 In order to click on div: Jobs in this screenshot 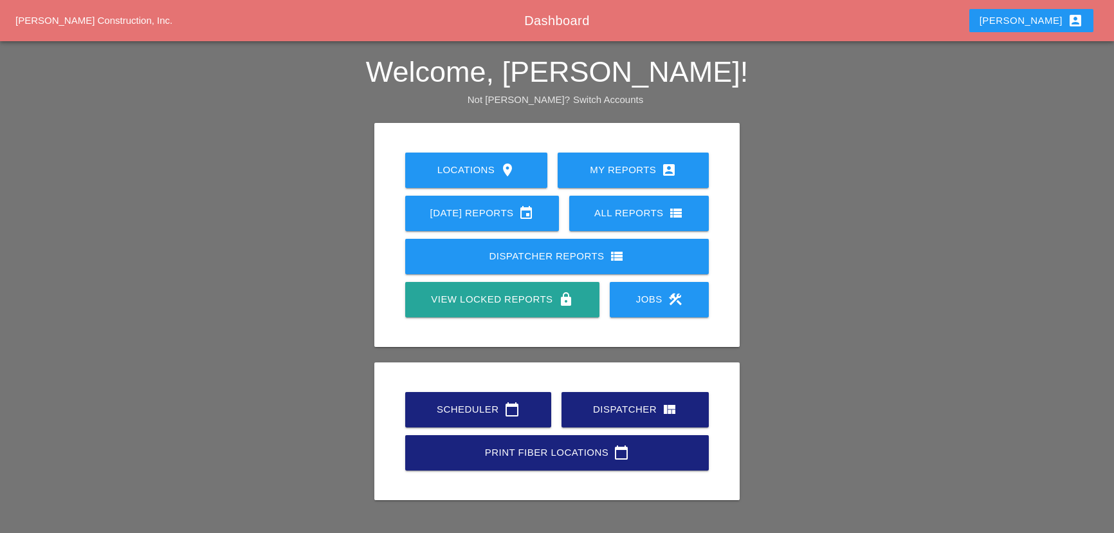, I will do `click(659, 299)`.